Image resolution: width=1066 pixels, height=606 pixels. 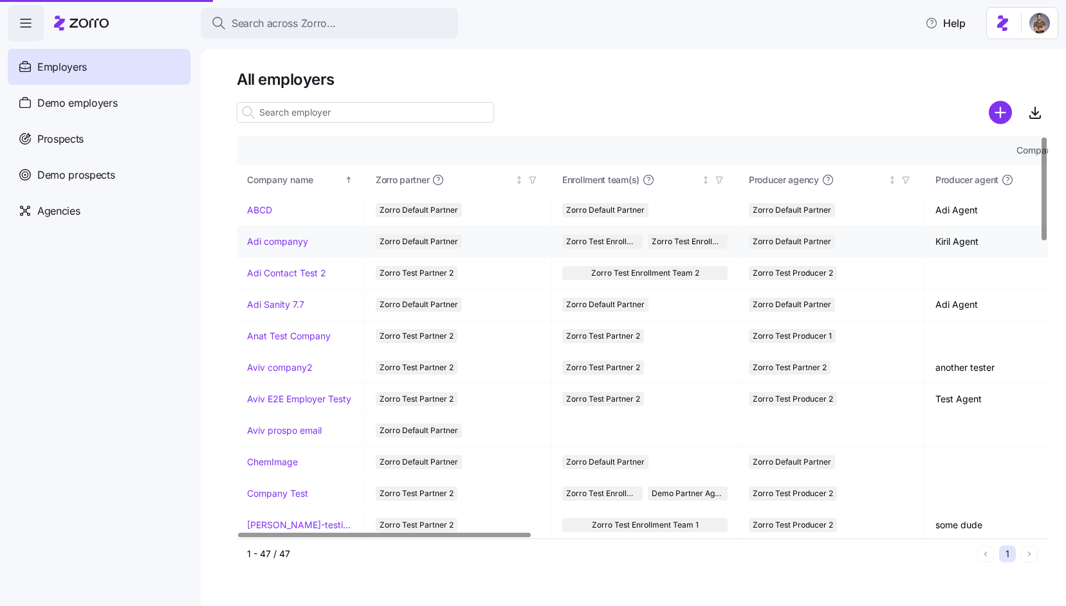 I want to click on a: Anat Test Company, so click(x=289, y=336).